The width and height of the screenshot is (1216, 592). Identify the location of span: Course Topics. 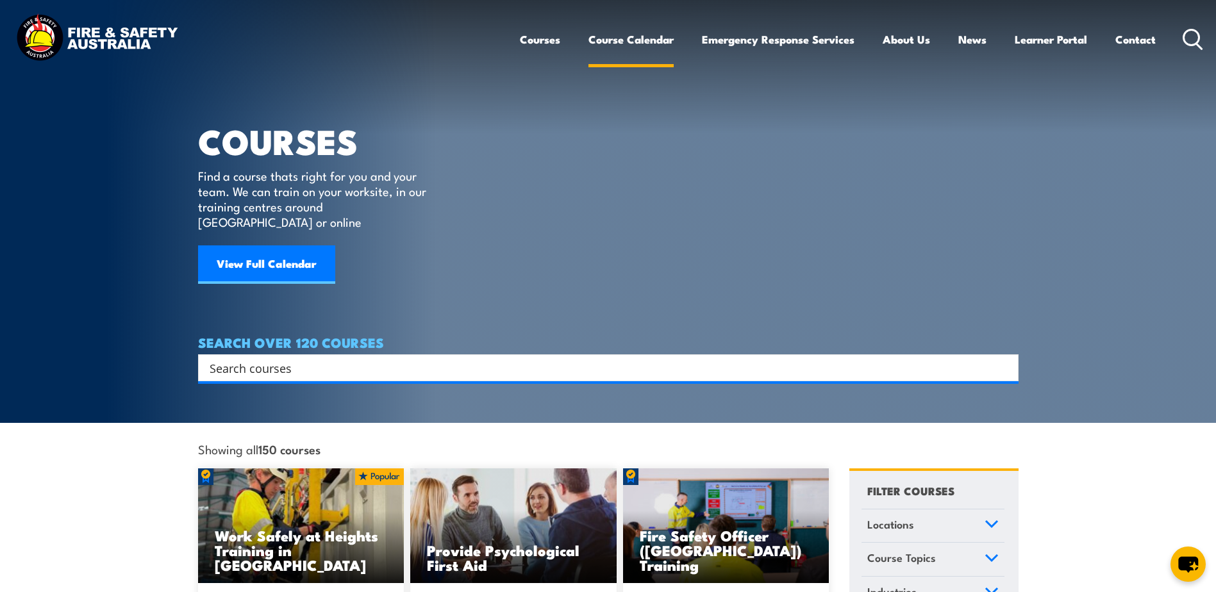
(902, 558).